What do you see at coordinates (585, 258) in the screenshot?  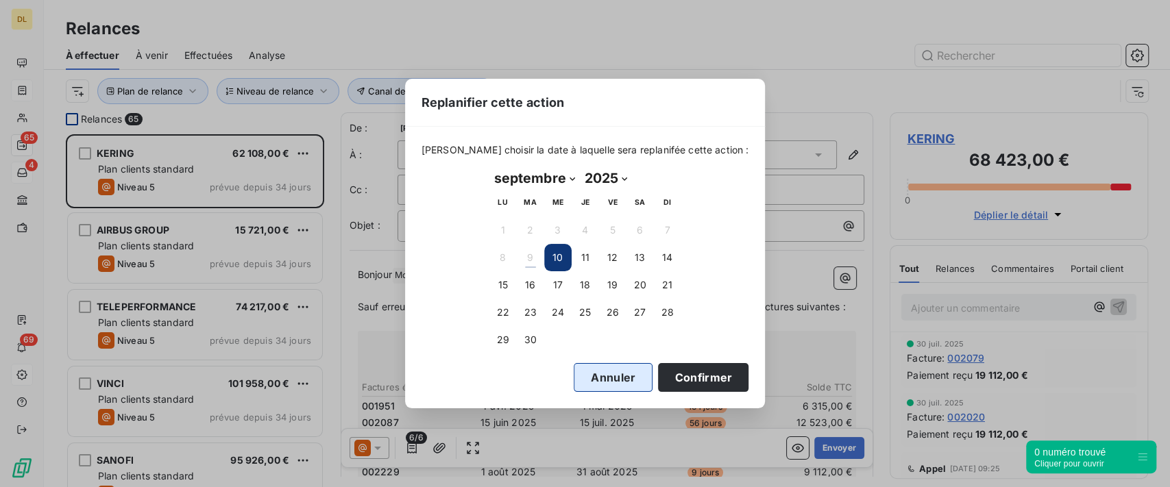 I see `button: 11` at bounding box center [585, 258].